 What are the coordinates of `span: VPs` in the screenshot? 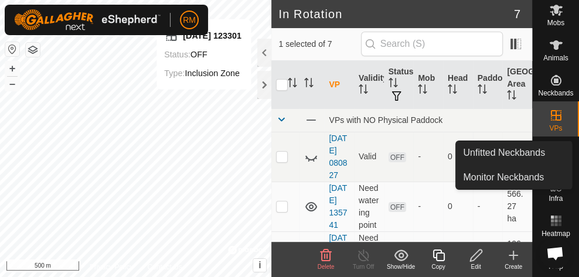 It's located at (556, 128).